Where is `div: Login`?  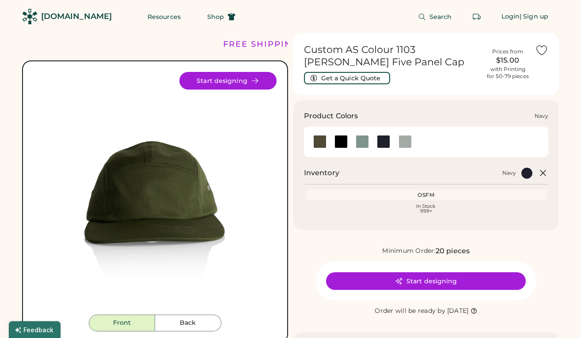
div: Login is located at coordinates (511, 17).